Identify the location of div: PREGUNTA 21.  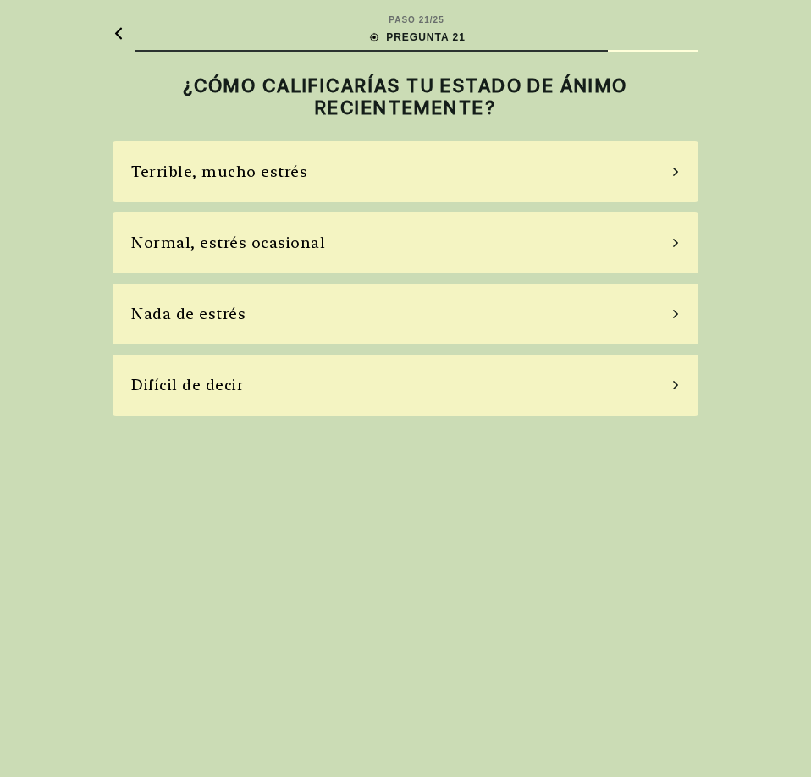
(416, 37).